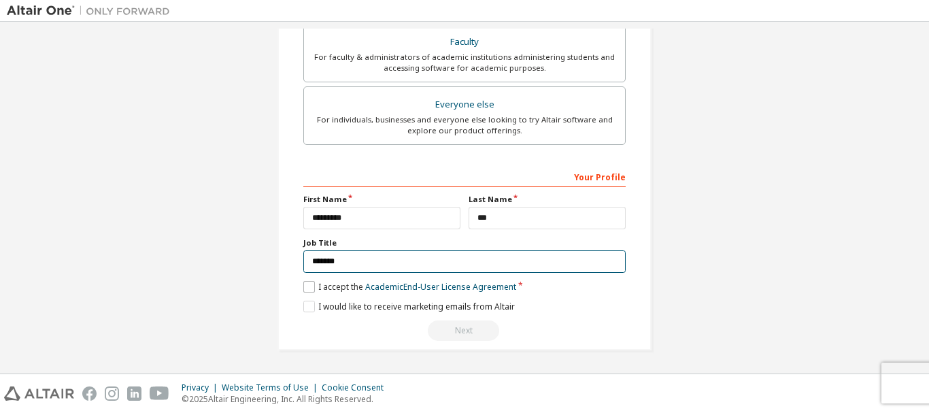 The width and height of the screenshot is (929, 413). What do you see at coordinates (39, 393) in the screenshot?
I see `img: altair_logo.svg` at bounding box center [39, 393].